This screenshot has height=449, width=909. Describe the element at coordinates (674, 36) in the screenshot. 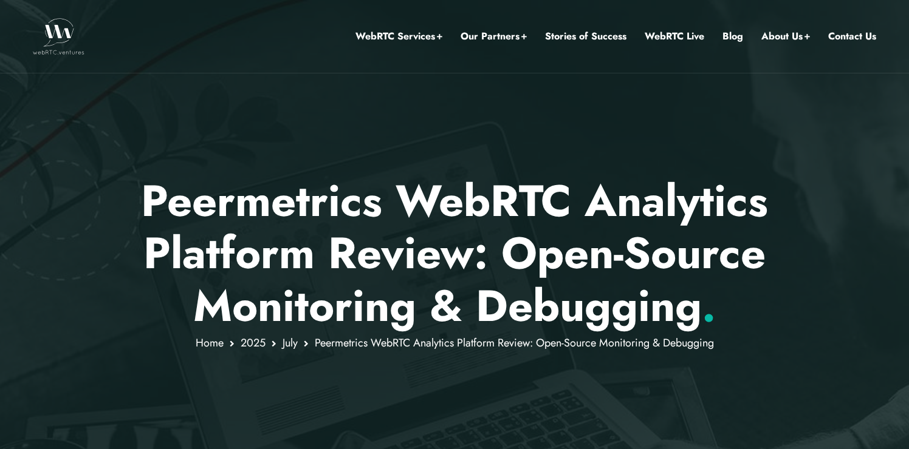

I see `a: WebRTC Live` at that location.